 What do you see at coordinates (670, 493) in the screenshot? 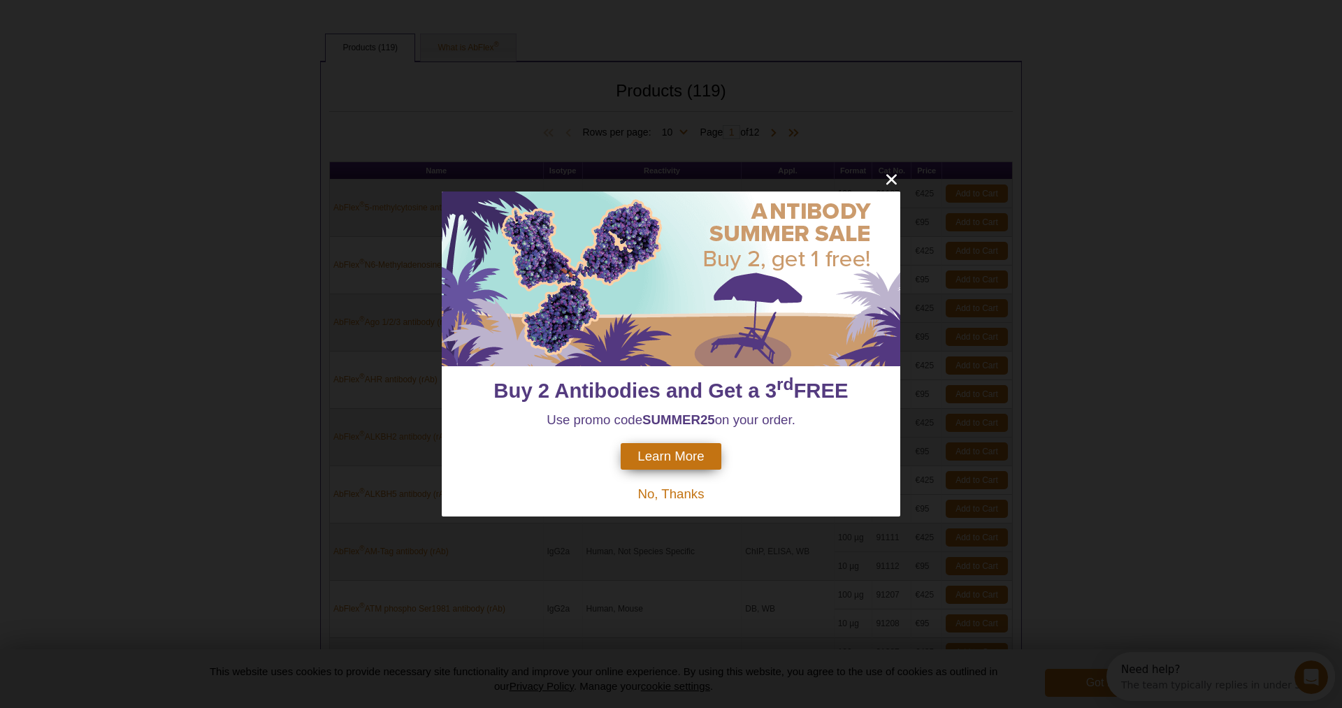
I see `span: No, Thanks` at bounding box center [670, 493].